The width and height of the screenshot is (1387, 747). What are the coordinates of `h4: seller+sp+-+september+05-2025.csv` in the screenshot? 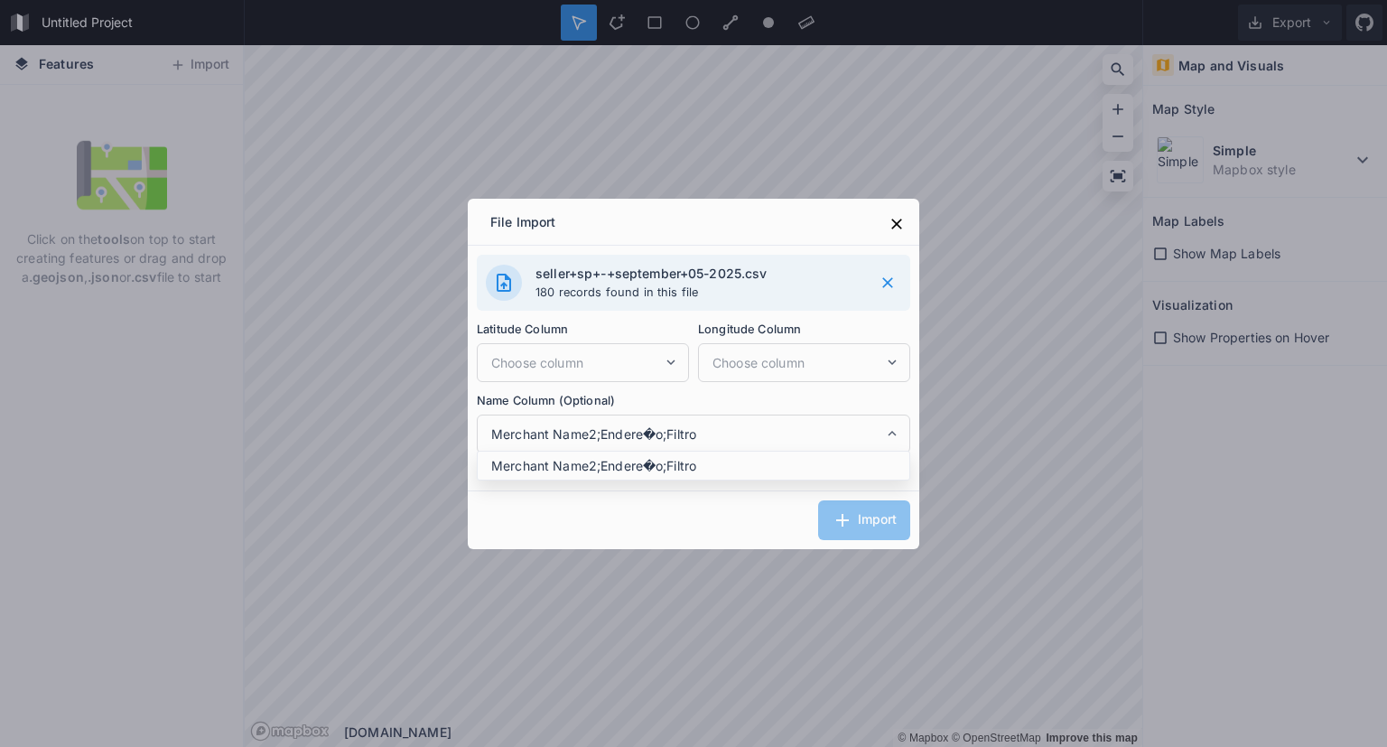 It's located at (698, 273).